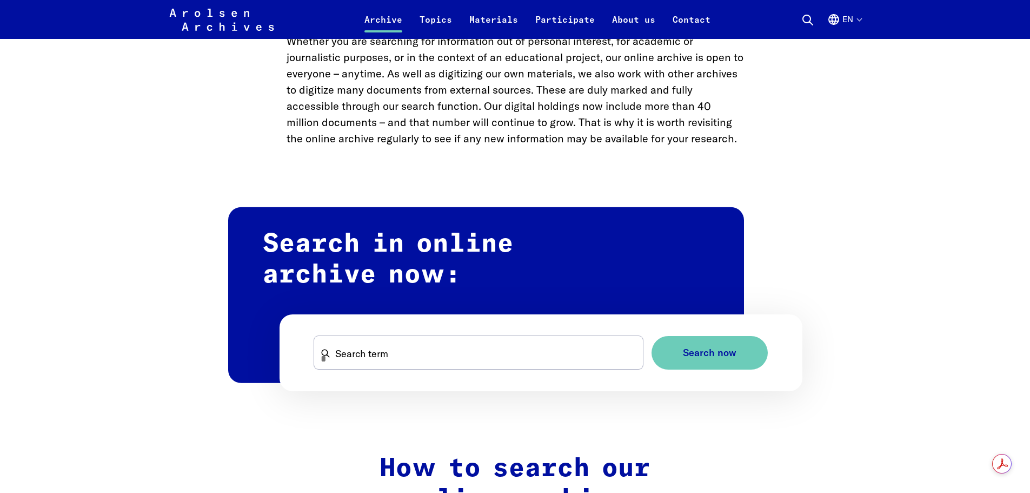 The height and width of the screenshot is (493, 1030). What do you see at coordinates (710, 353) in the screenshot?
I see `button: Search now` at bounding box center [710, 353].